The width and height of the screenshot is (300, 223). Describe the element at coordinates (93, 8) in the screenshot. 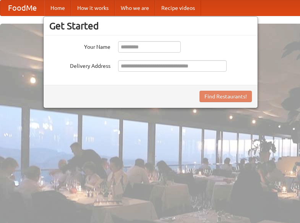

I see `a: How it works` at that location.